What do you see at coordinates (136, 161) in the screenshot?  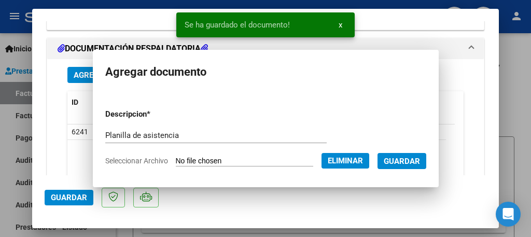 I see `span: Seleccionar Archivo` at bounding box center [136, 161].